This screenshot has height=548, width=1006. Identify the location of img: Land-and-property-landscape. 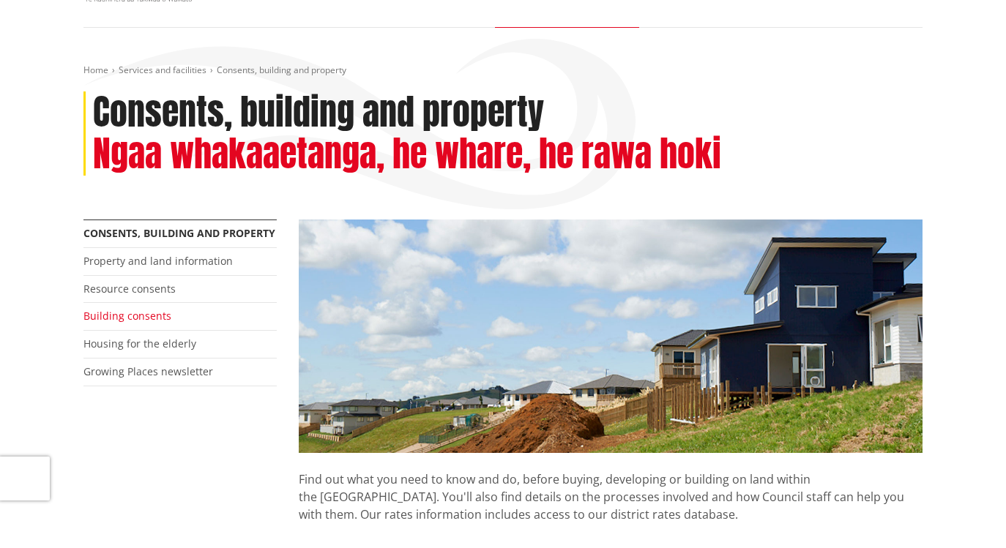
(611, 337).